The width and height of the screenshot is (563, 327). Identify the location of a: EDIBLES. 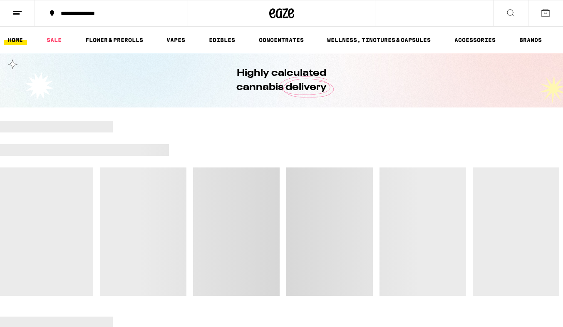
(222, 40).